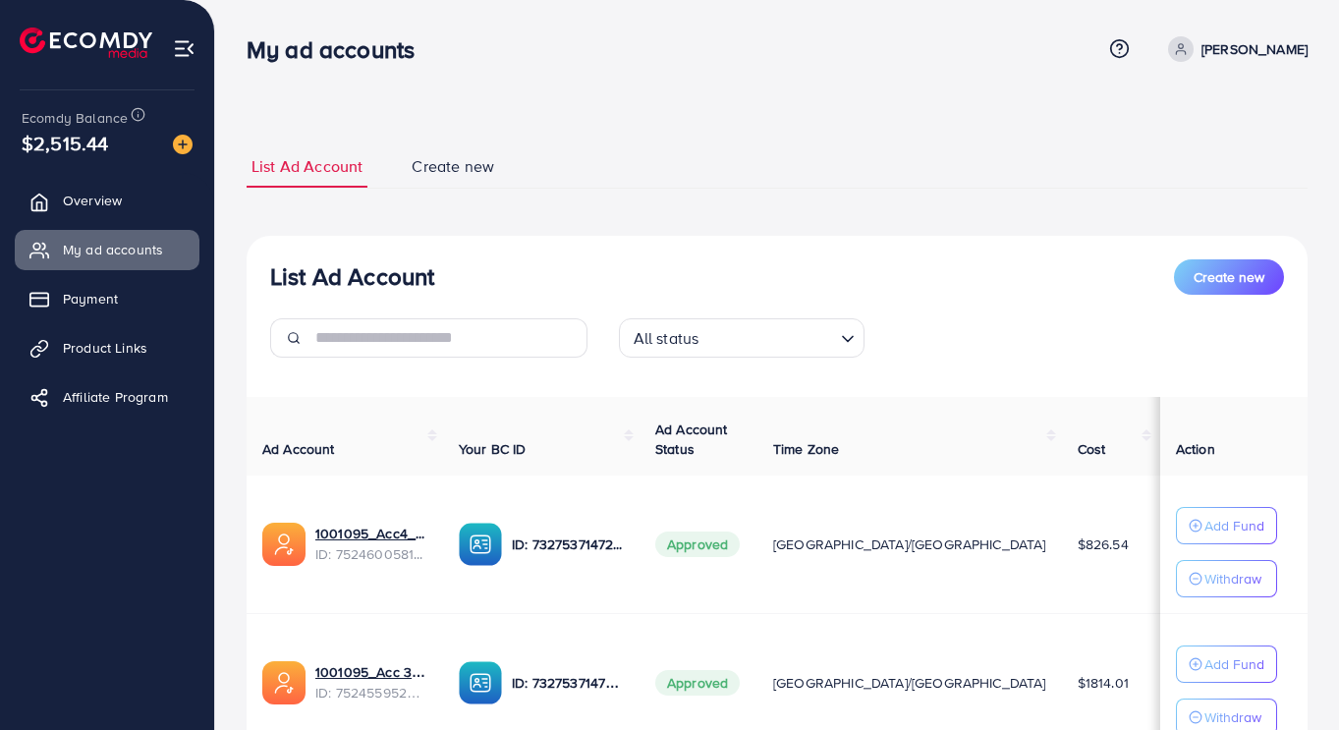  Describe the element at coordinates (92, 200) in the screenshot. I see `span: Overview` at that location.